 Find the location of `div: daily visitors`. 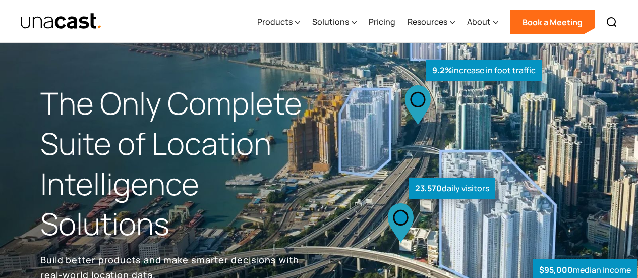

div: daily visitors is located at coordinates (452, 188).